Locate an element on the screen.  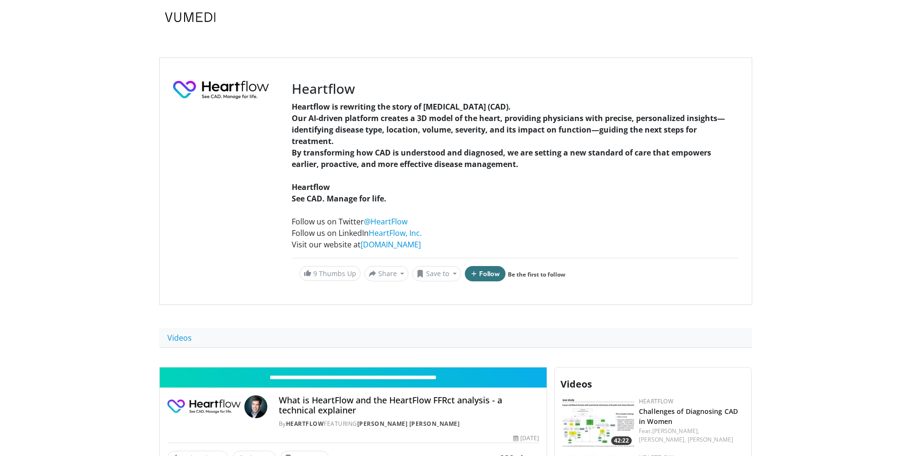
button: Follow is located at coordinates (485, 274).